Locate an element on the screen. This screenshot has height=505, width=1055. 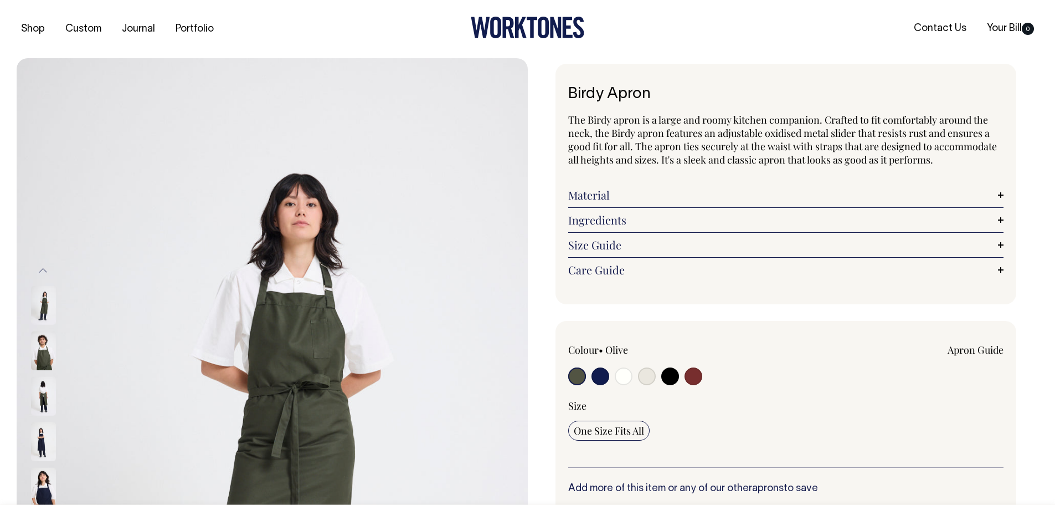
button: Previous is located at coordinates (43, 270).